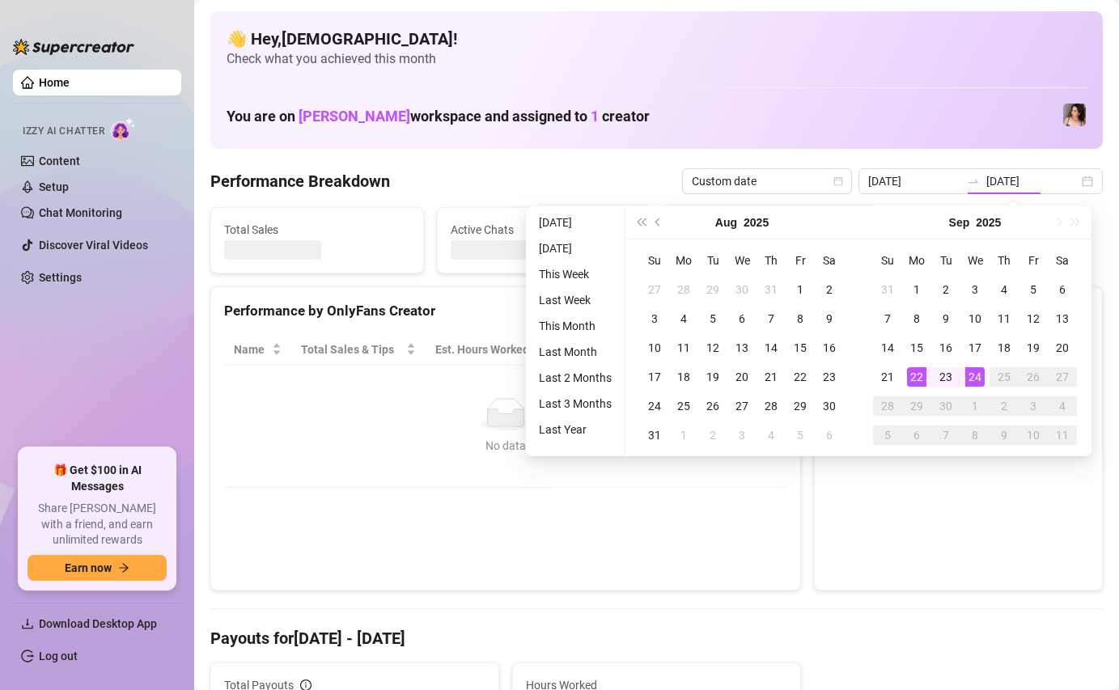 This screenshot has height=690, width=1119. What do you see at coordinates (724, 350) in the screenshot?
I see `th: Chat Conversion` at bounding box center [724, 350].